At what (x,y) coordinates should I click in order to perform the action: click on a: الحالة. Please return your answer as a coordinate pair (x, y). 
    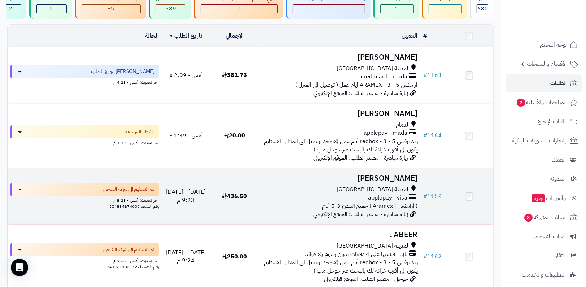
    Looking at the image, I should click on (152, 36).